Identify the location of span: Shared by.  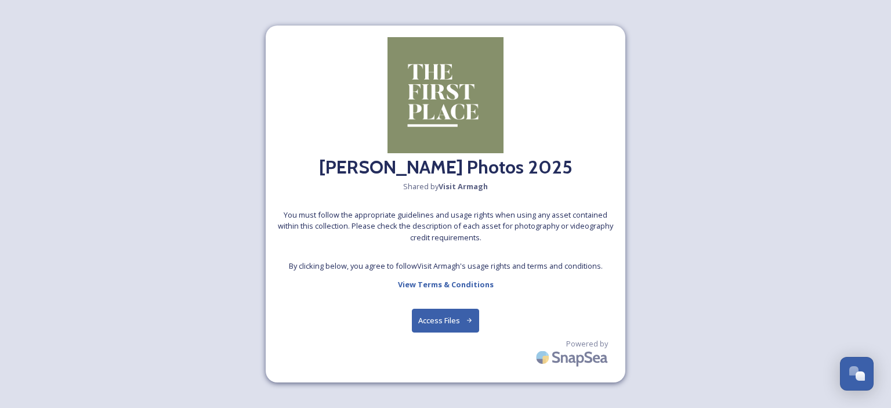
(445, 186).